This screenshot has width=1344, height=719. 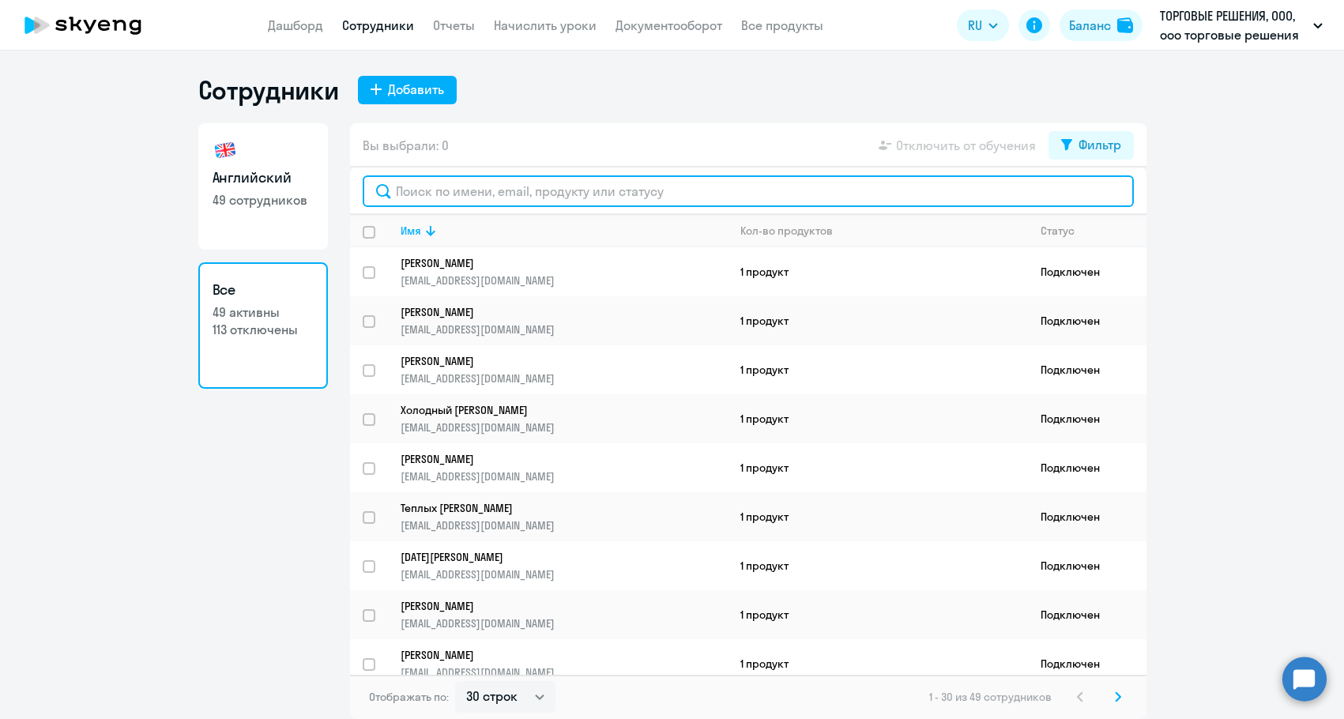 I want to click on a: Все49 активны113 отключены, so click(x=263, y=325).